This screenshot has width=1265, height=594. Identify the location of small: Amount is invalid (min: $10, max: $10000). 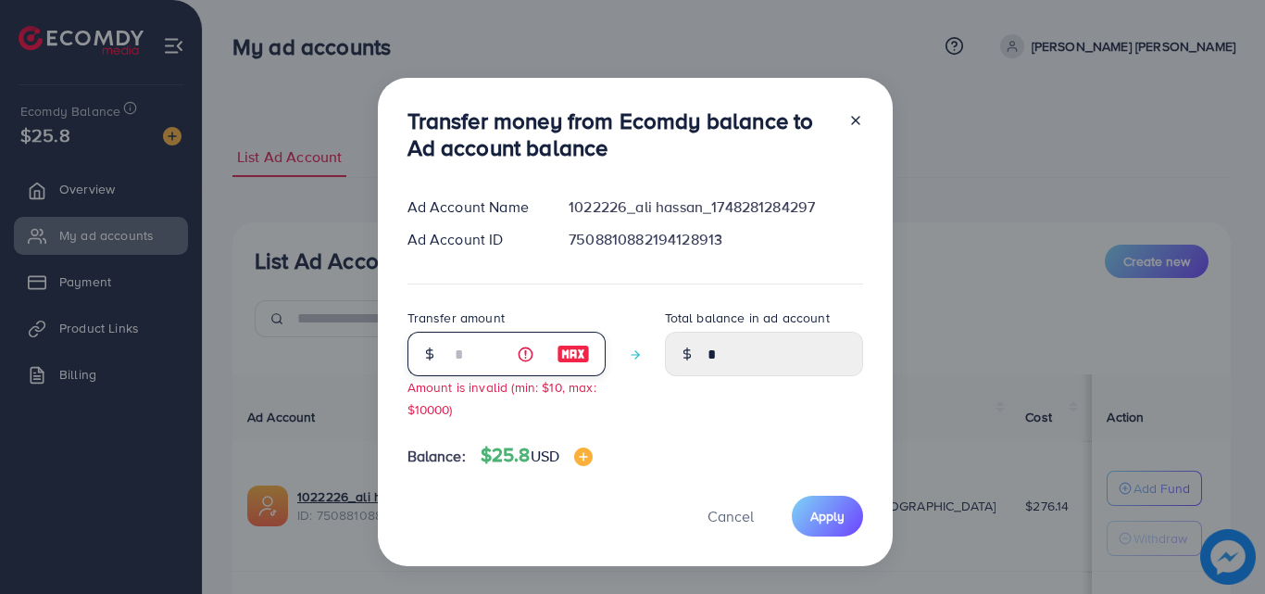
(502, 397).